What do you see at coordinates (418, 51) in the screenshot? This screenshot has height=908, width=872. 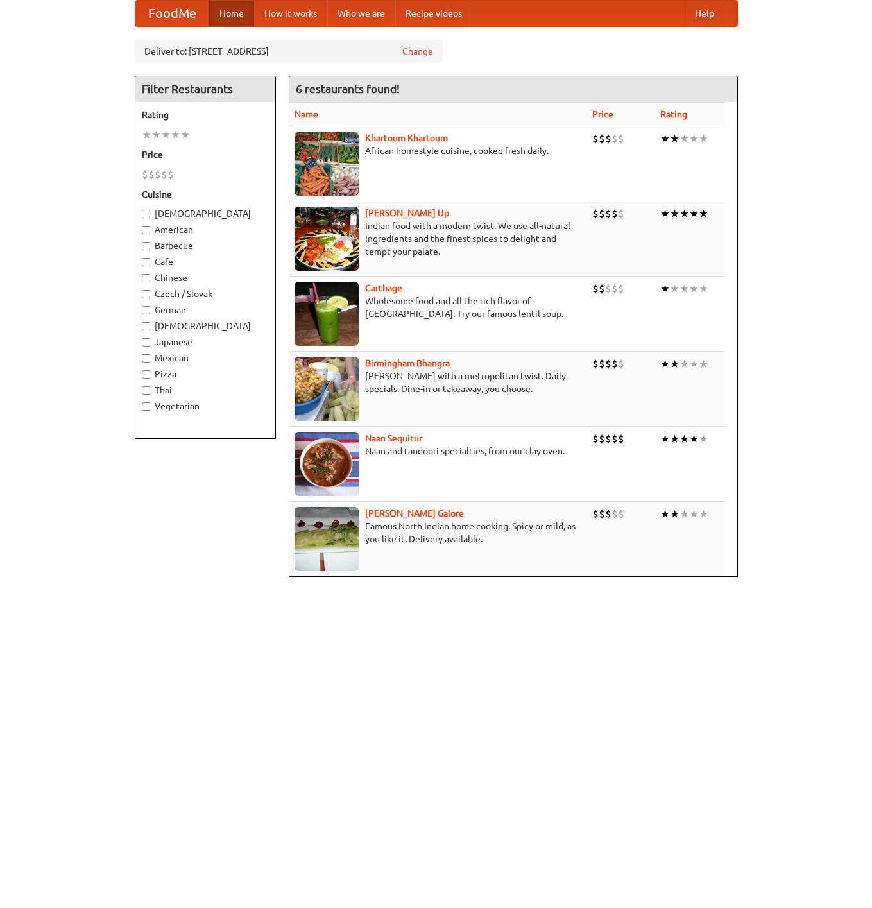 I see `a: Change` at bounding box center [418, 51].